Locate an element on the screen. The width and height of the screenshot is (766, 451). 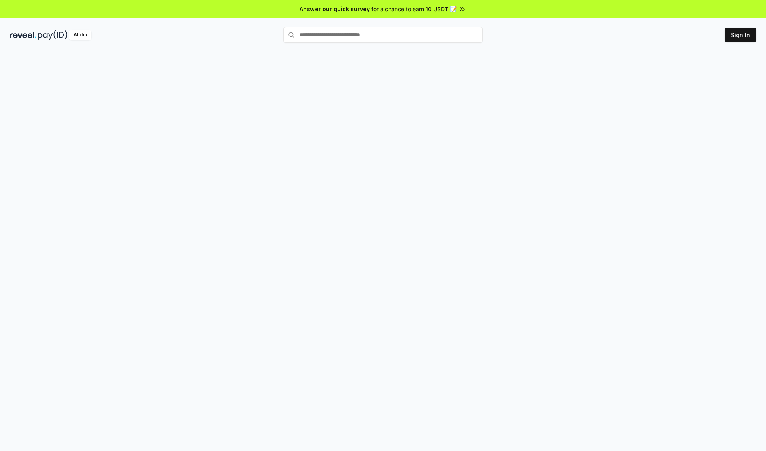
span: for a chance to earn 10 USDT 📝 is located at coordinates (414, 9).